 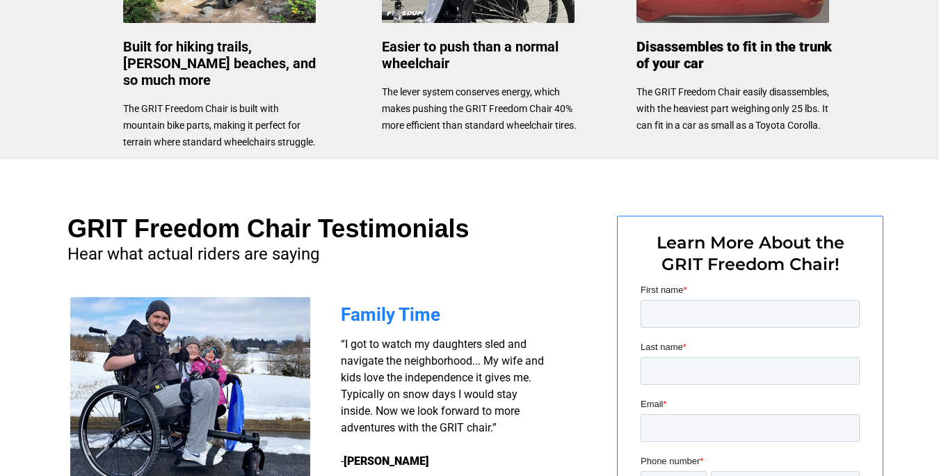 What do you see at coordinates (390, 314) in the screenshot?
I see `span: Family Time` at bounding box center [390, 314].